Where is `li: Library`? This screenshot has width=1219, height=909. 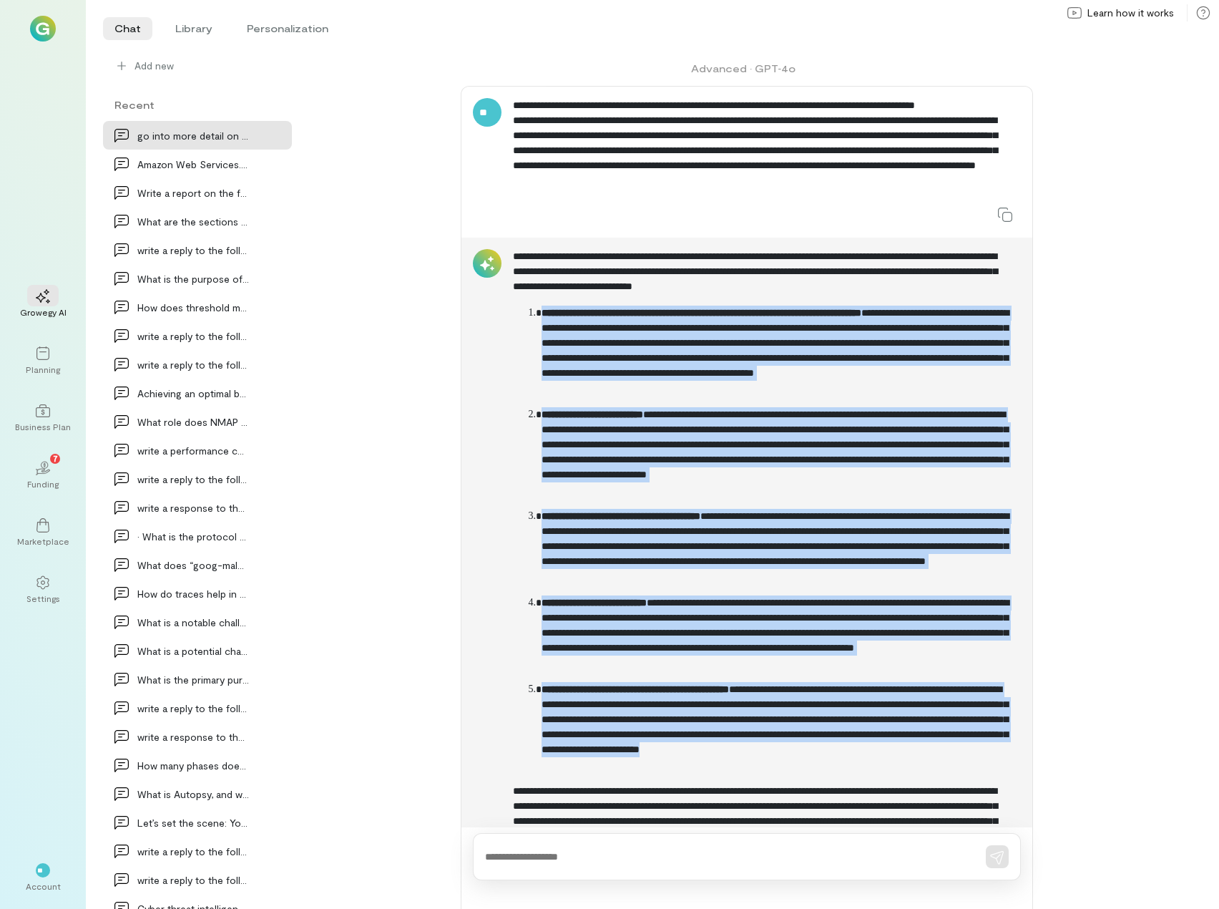
li: Library is located at coordinates (194, 29).